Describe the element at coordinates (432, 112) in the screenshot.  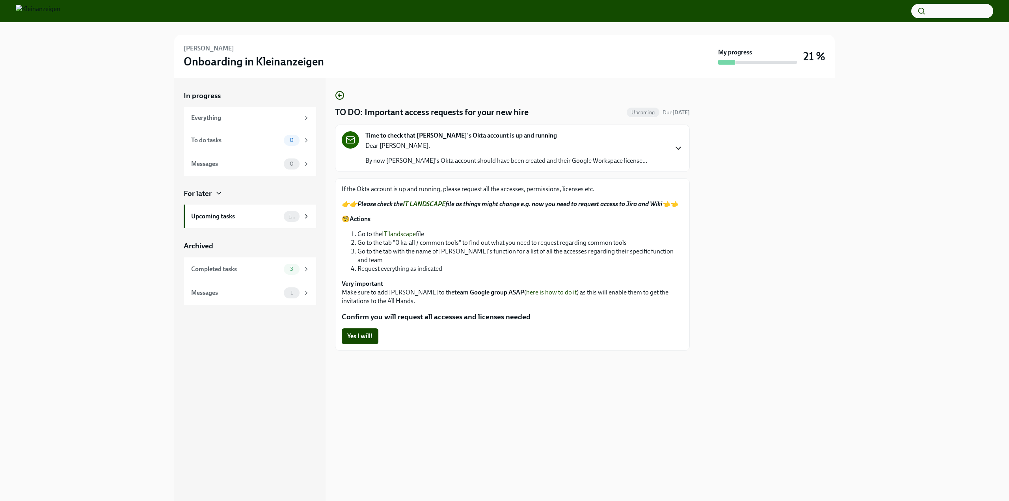
I see `h4: TO DO: Important access requests for your new hire` at that location.